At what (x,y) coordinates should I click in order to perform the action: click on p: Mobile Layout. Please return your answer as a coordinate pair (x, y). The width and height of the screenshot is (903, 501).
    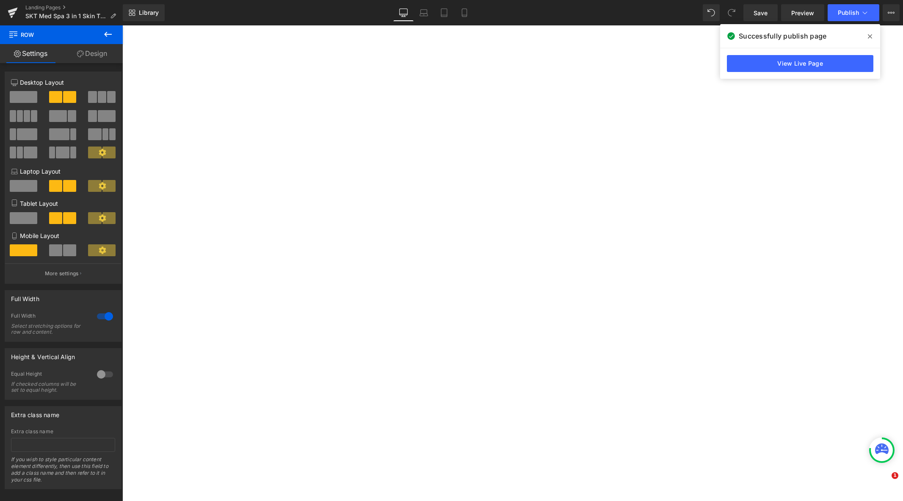
    Looking at the image, I should click on (63, 235).